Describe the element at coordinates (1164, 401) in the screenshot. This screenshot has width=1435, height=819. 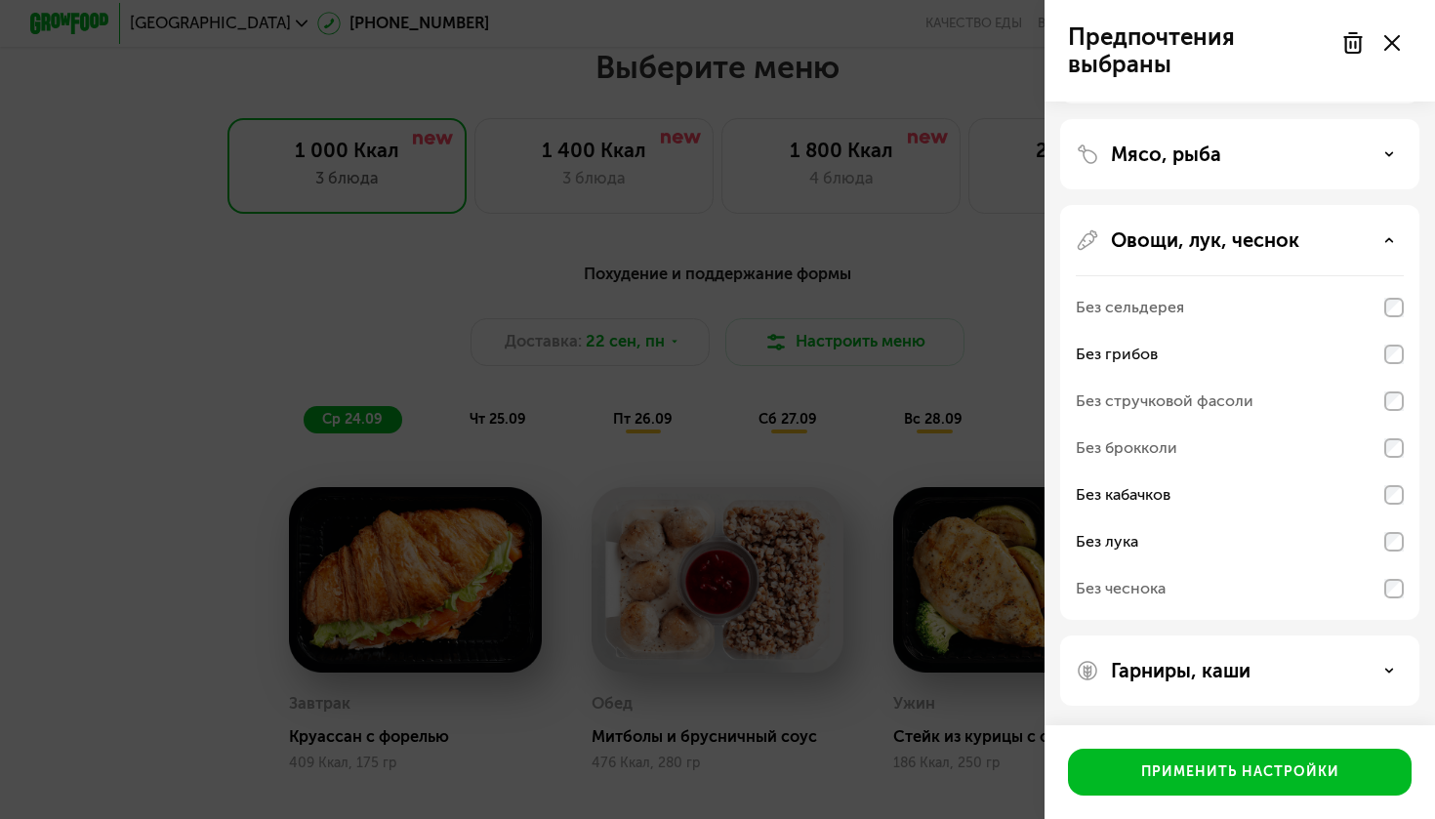
I see `div: Без стручковой фасоли` at that location.